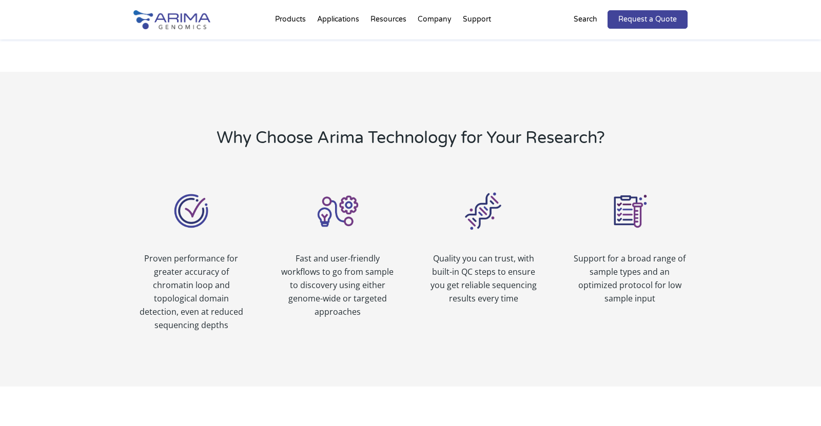  I want to click on h2: Why Choose Arima Technology for Your Research?, so click(410, 142).